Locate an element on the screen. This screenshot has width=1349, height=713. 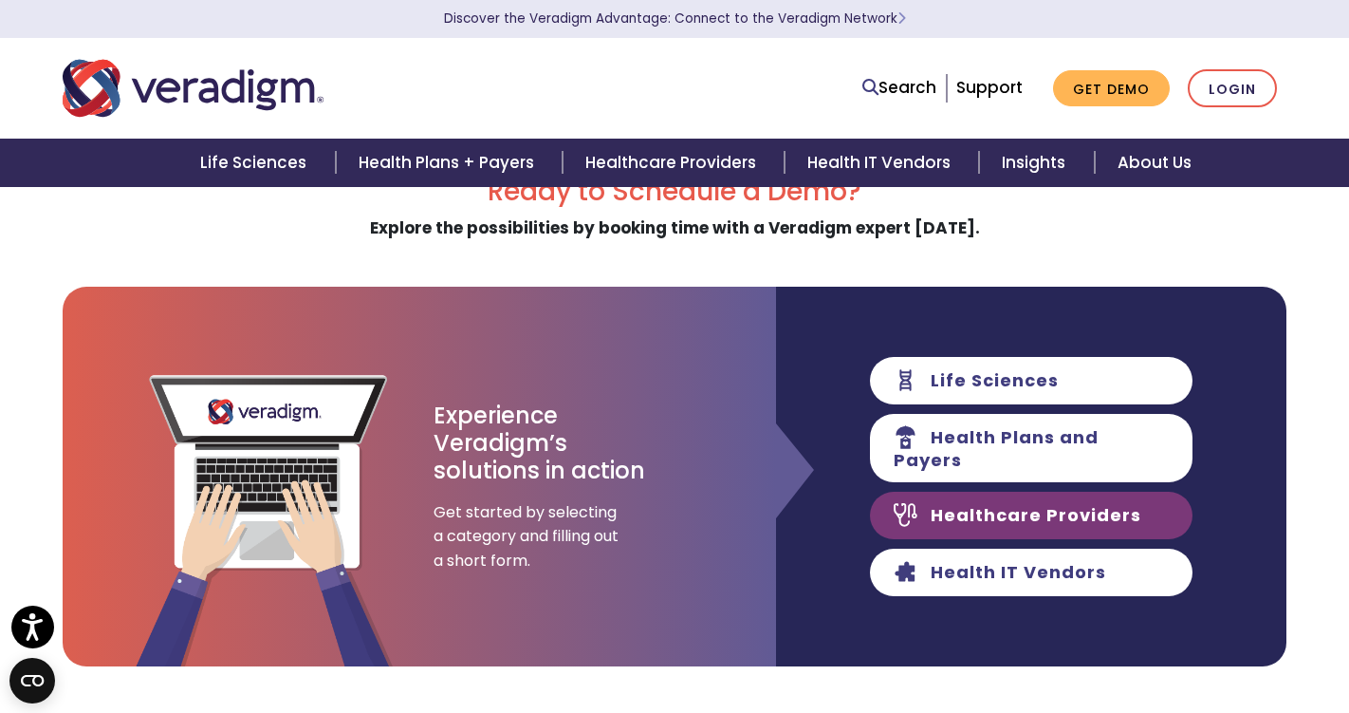
a: Discover the Veradigm Advantage: Connect to the Veradigm NetworkLearn More is located at coordinates (675, 18).